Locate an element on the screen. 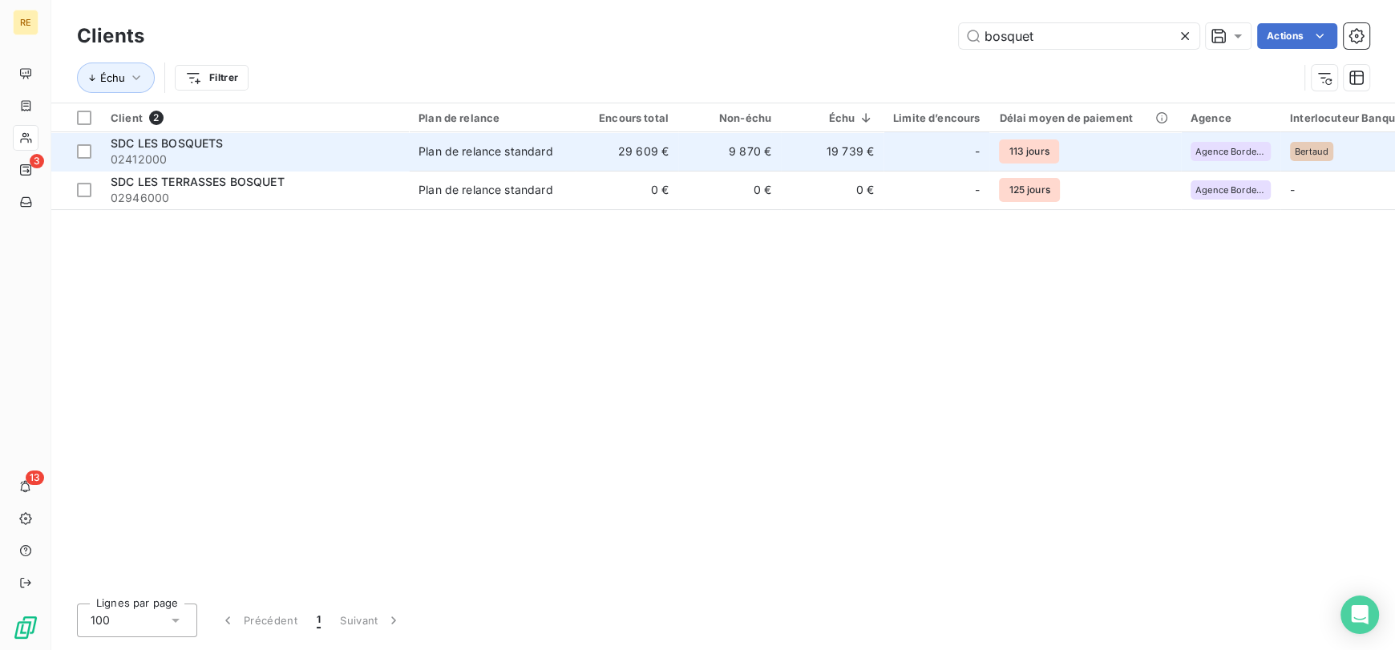 The height and width of the screenshot is (650, 1395). div: Limite d’encours is located at coordinates (936, 118).